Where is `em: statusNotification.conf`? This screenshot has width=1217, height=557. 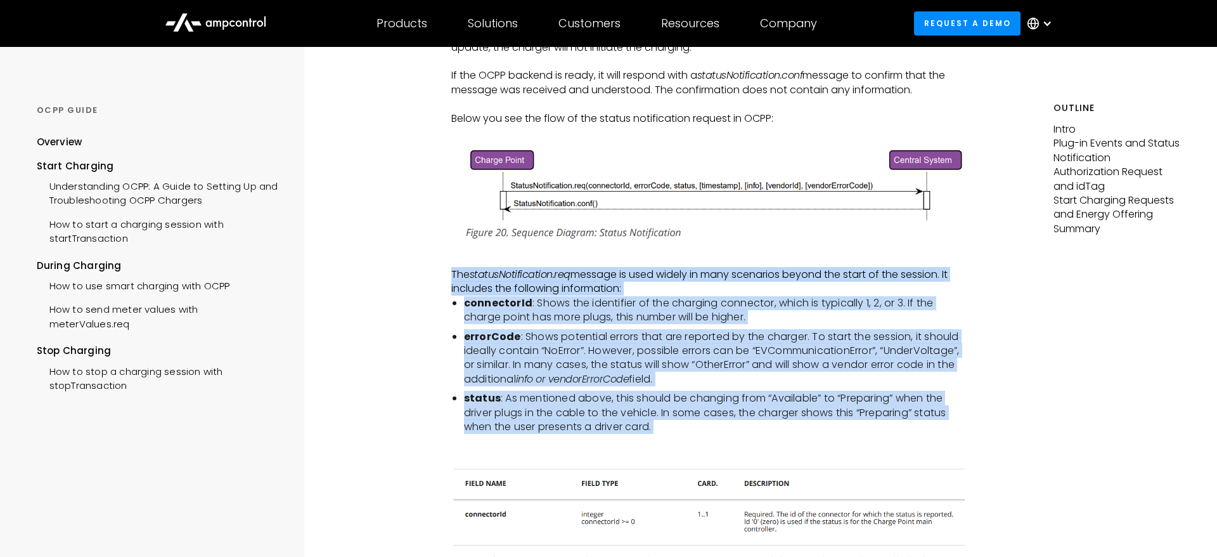 em: statusNotification.conf is located at coordinates (750, 75).